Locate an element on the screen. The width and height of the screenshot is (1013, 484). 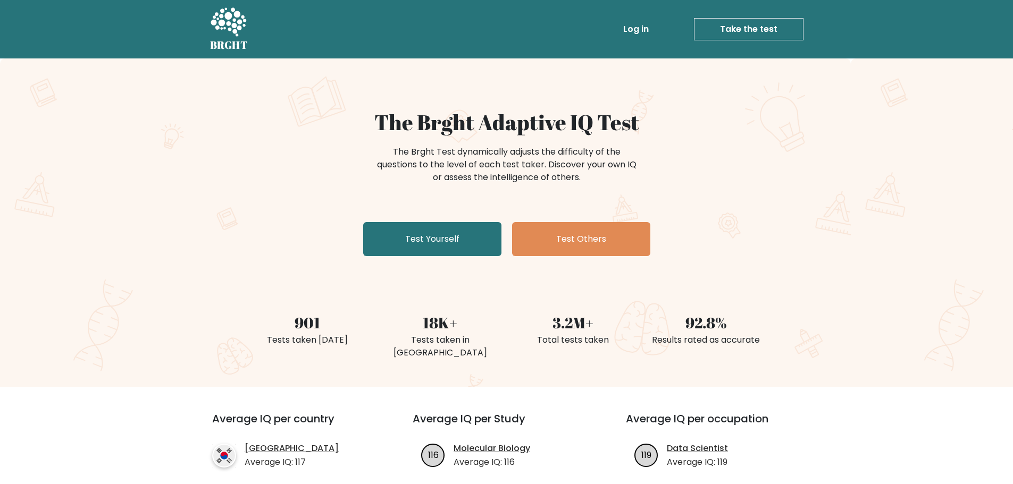
h5: BRGHT is located at coordinates (229, 45).